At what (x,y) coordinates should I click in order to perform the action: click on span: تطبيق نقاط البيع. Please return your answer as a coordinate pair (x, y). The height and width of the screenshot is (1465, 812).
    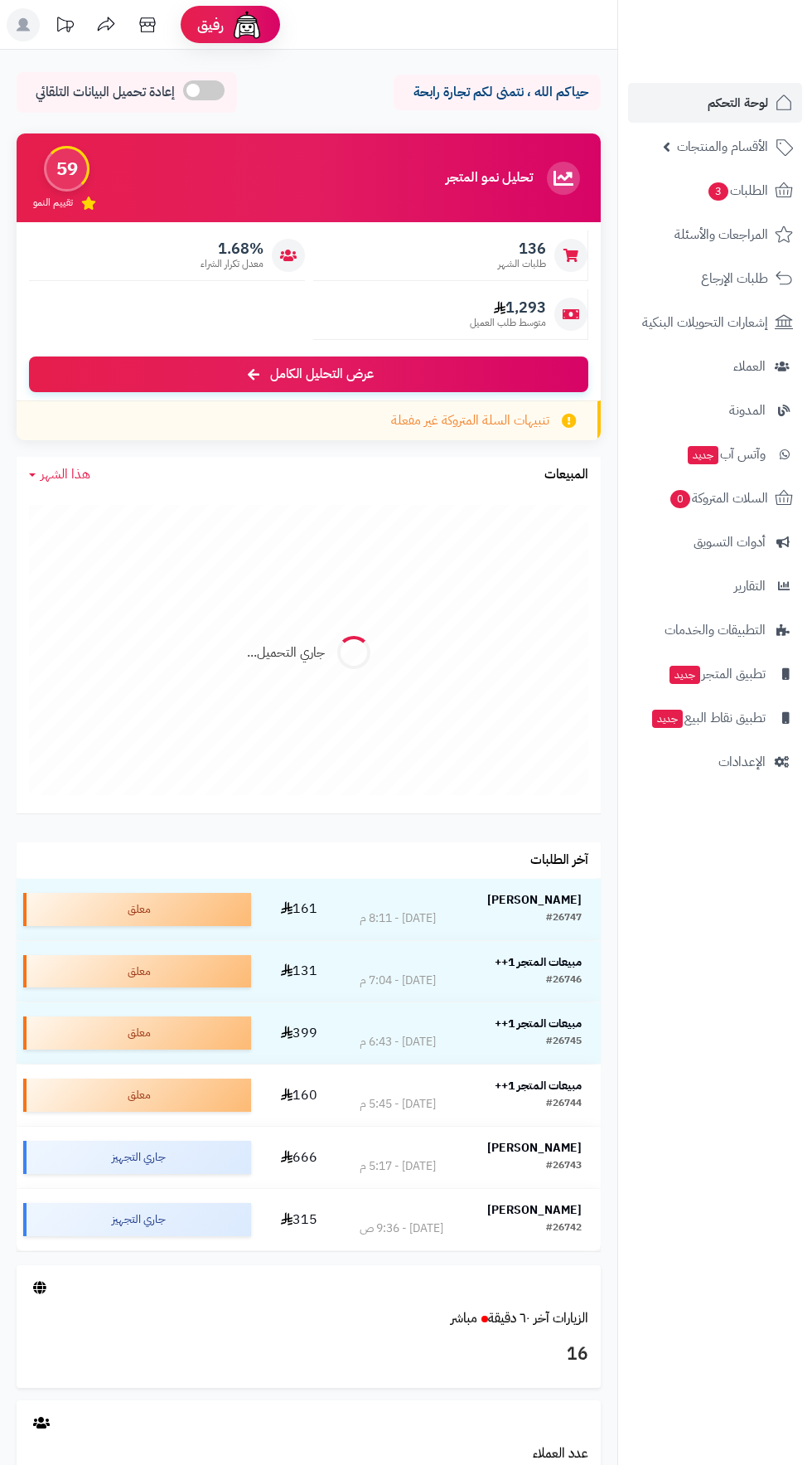
    Looking at the image, I should click on (708, 718).